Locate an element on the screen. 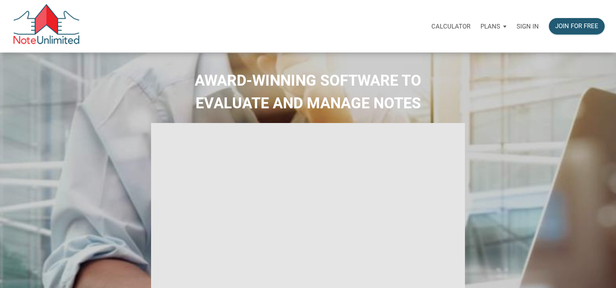 Image resolution: width=616 pixels, height=288 pixels. a: Sign in is located at coordinates (528, 26).